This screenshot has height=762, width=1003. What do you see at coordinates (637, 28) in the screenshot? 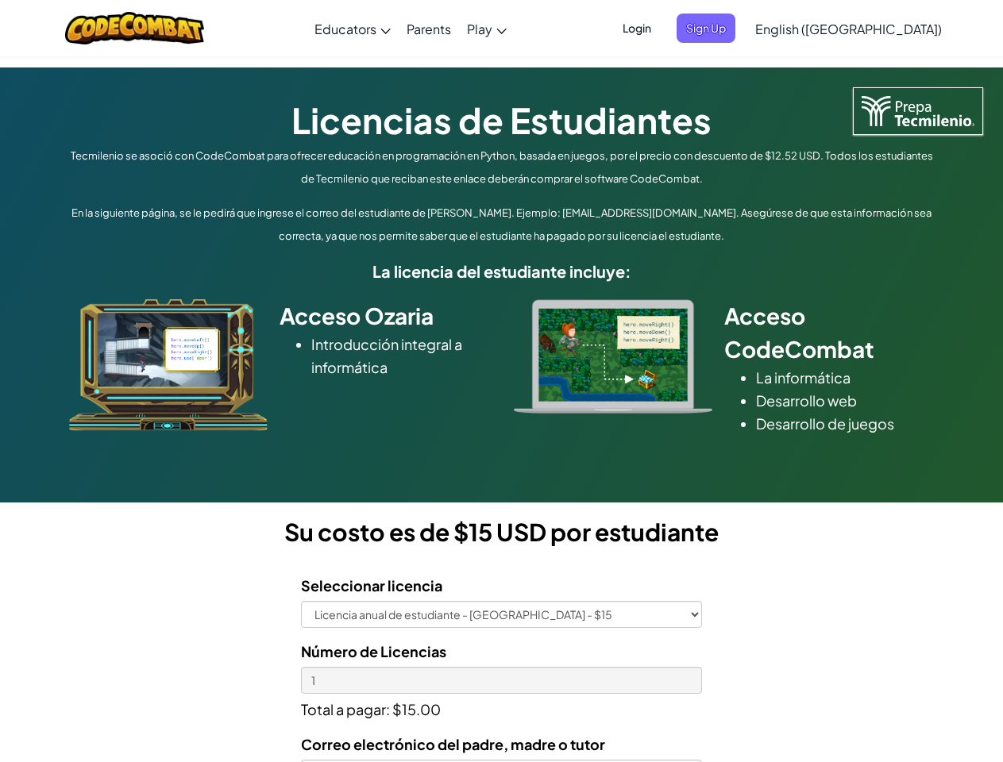
I see `span: Login` at bounding box center [637, 28].